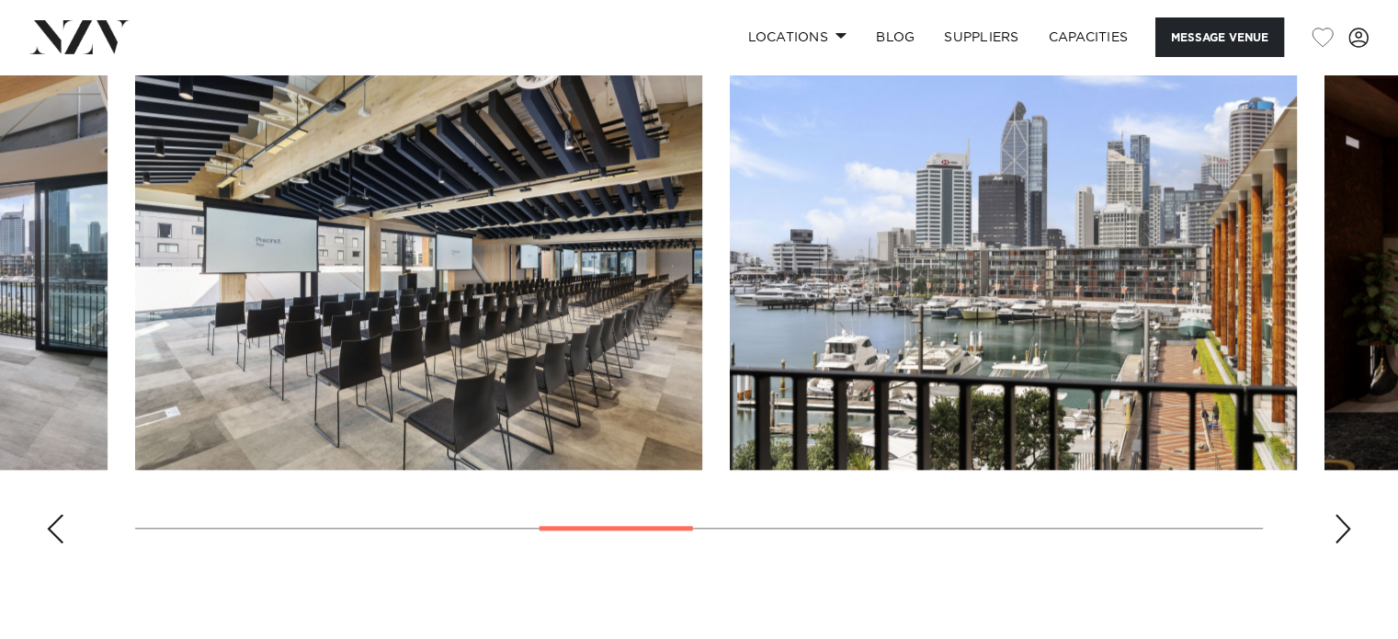 This screenshot has height=639, width=1398. Describe the element at coordinates (981, 37) in the screenshot. I see `a: SUPPLIERS` at that location.